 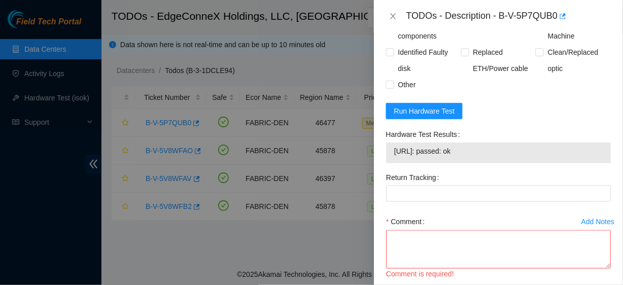 What do you see at coordinates (425, 134) in the screenshot?
I see `label: Hardware Test Results` at bounding box center [425, 134].